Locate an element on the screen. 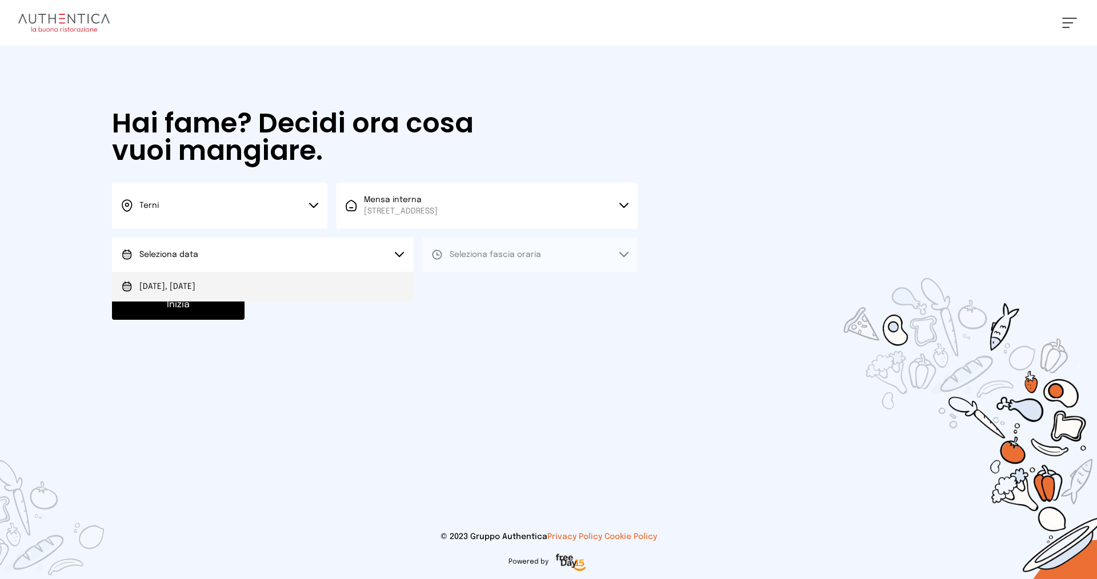  a: Privacy Policy is located at coordinates (575, 537).